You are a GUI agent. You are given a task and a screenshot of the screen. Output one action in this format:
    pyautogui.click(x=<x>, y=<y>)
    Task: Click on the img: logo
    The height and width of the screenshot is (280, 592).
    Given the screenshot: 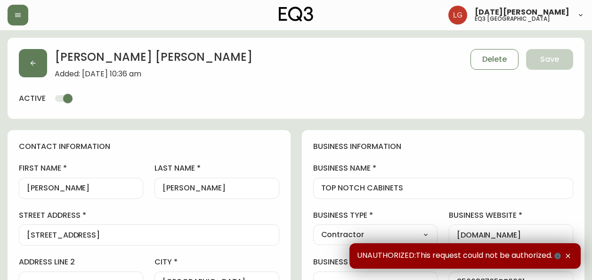 What is the action you would take?
    pyautogui.click(x=296, y=14)
    